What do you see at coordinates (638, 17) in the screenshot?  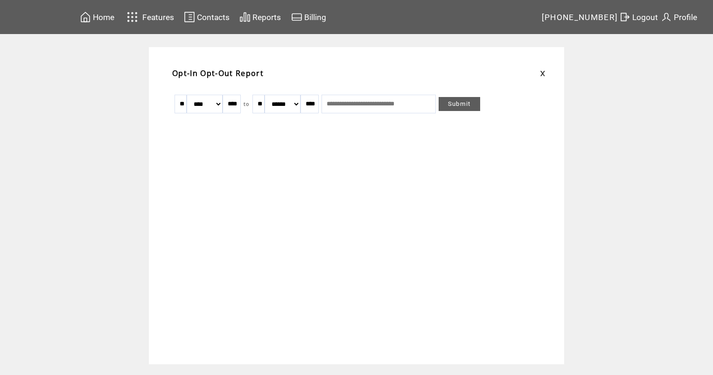 I see `a: Logout` at bounding box center [638, 17].